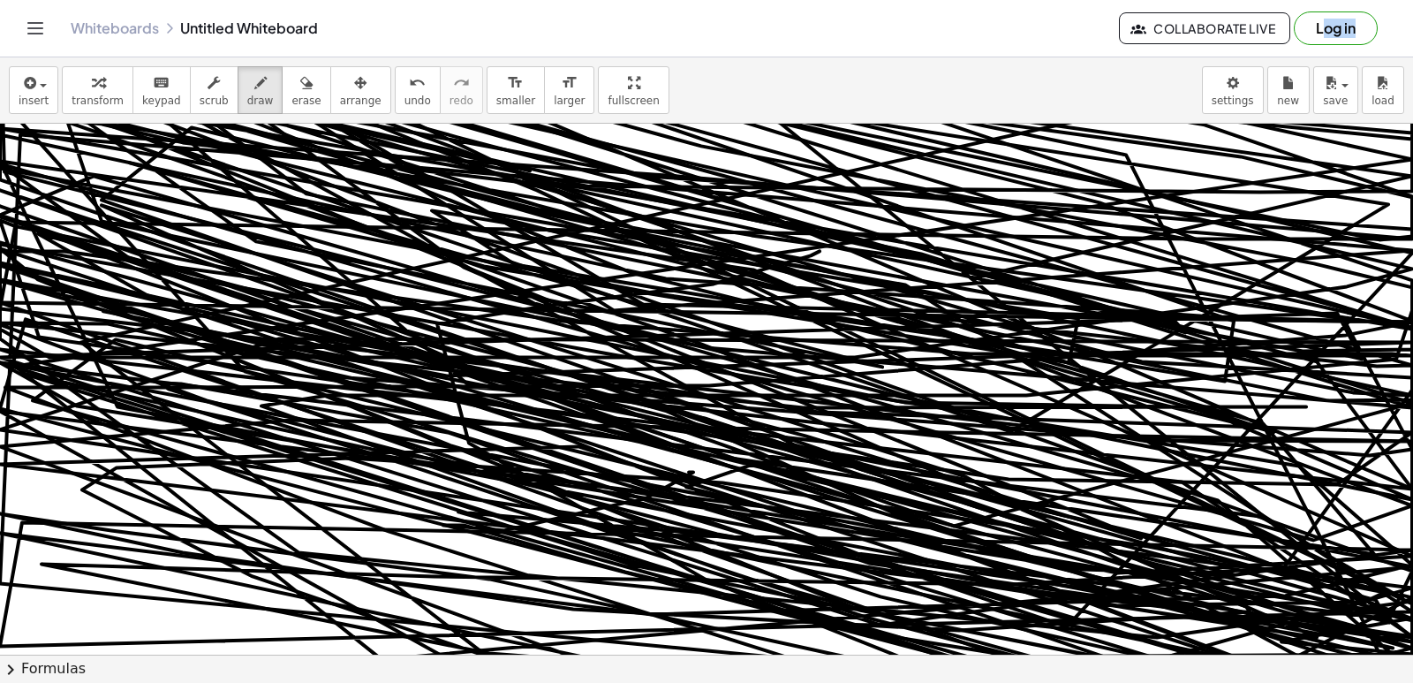 The image size is (1413, 683). Describe the element at coordinates (214, 90) in the screenshot. I see `button: scrub` at that location.